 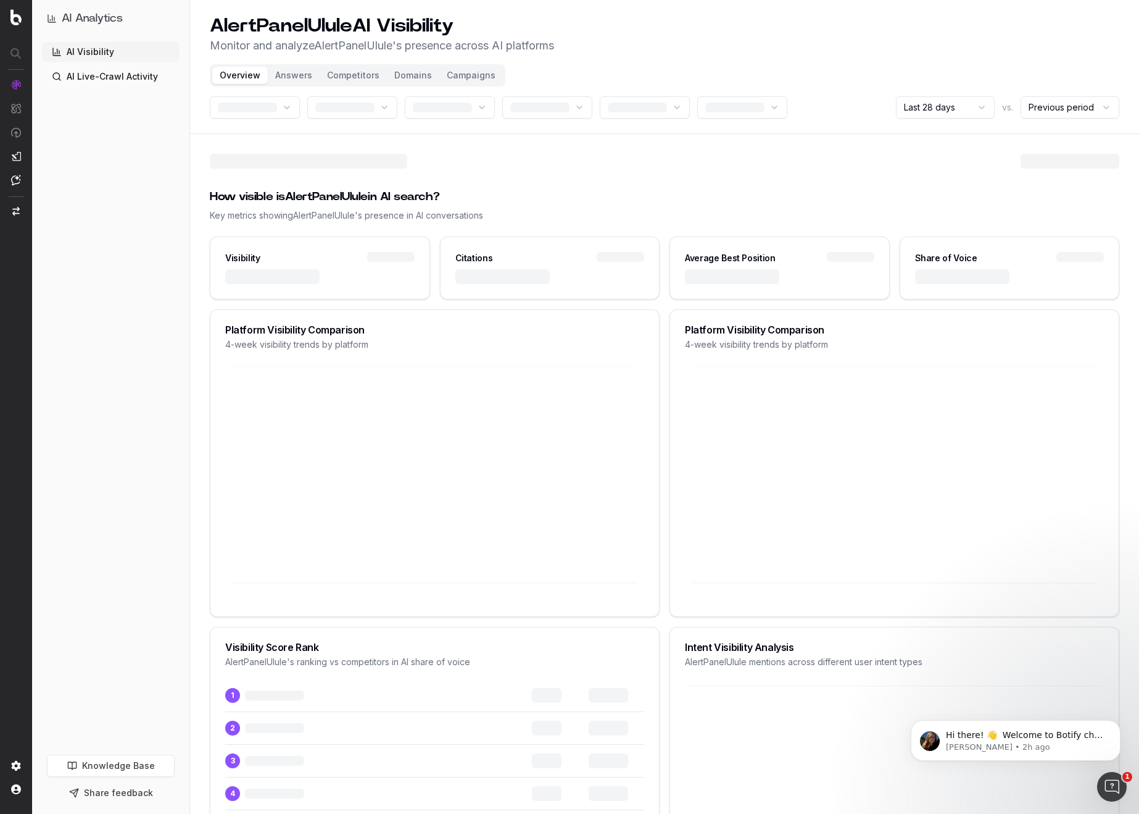 I want to click on img: Switch project, so click(x=16, y=211).